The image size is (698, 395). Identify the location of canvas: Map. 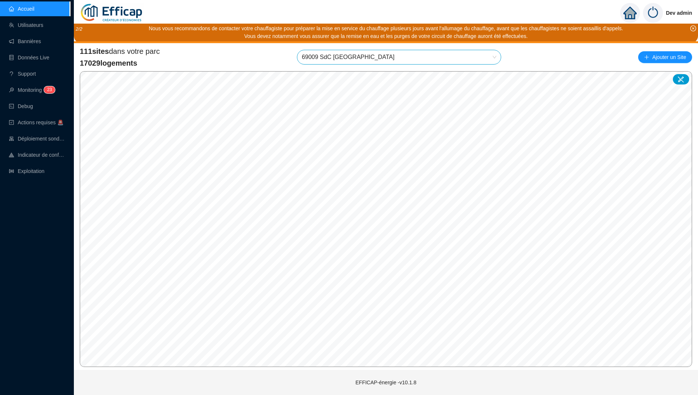
(386, 219).